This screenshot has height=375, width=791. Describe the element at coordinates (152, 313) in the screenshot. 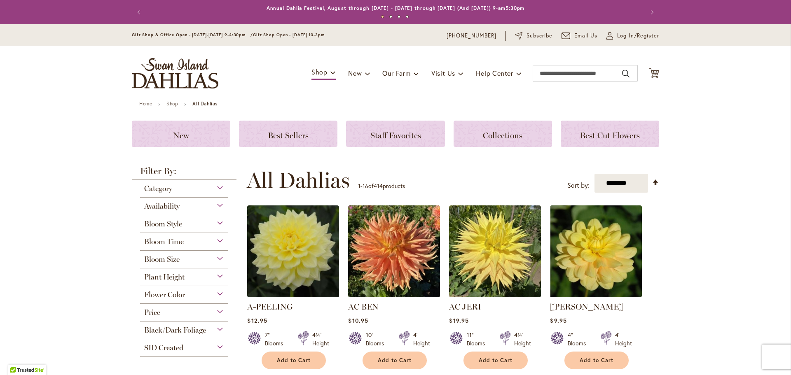

I see `span: Price` at that location.